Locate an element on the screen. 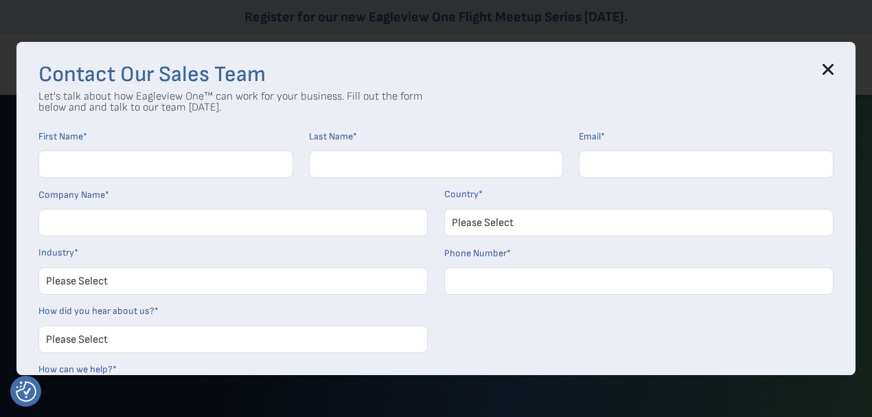  span: Company Name is located at coordinates (71, 194).